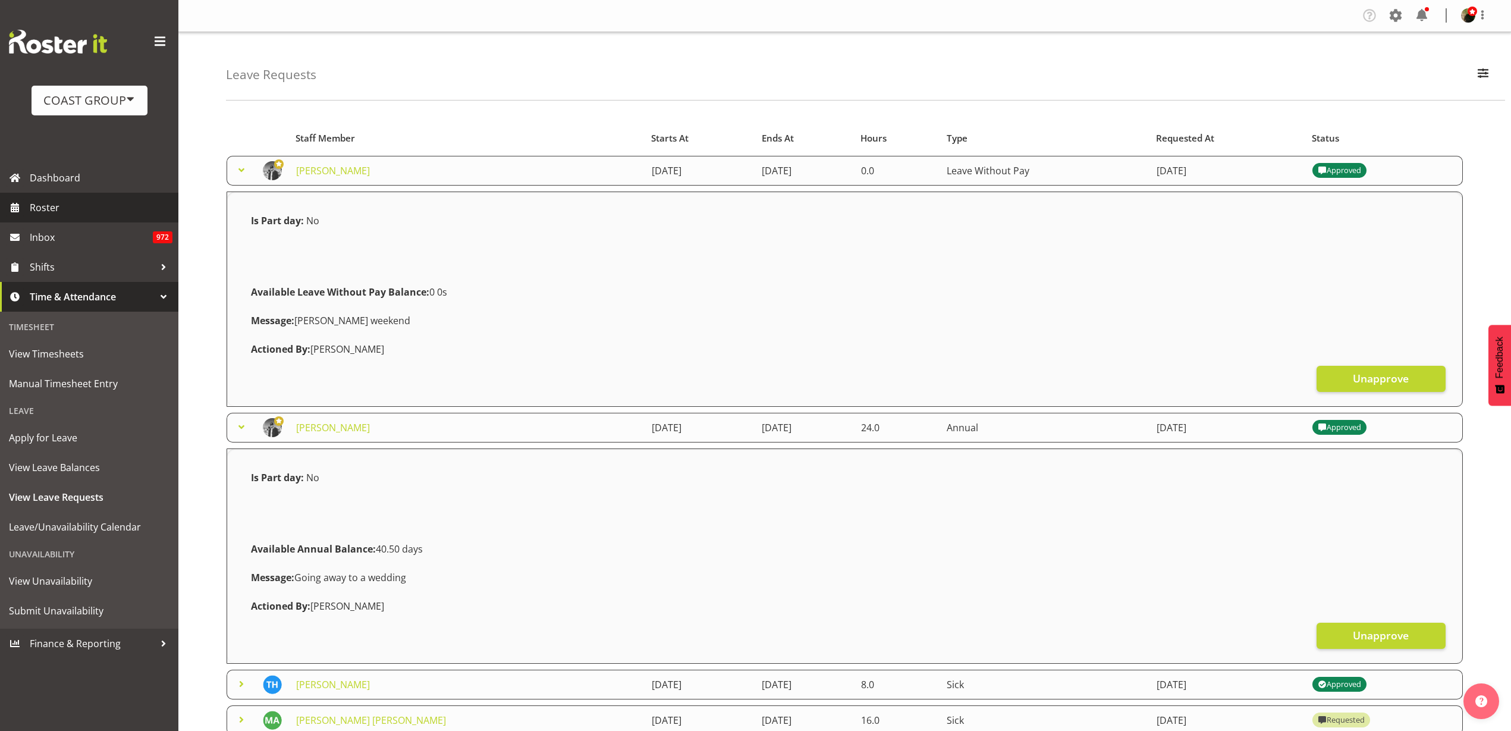 The height and width of the screenshot is (731, 1511). What do you see at coordinates (89, 527) in the screenshot?
I see `a: Leave/Unavailability Calendar` at bounding box center [89, 527].